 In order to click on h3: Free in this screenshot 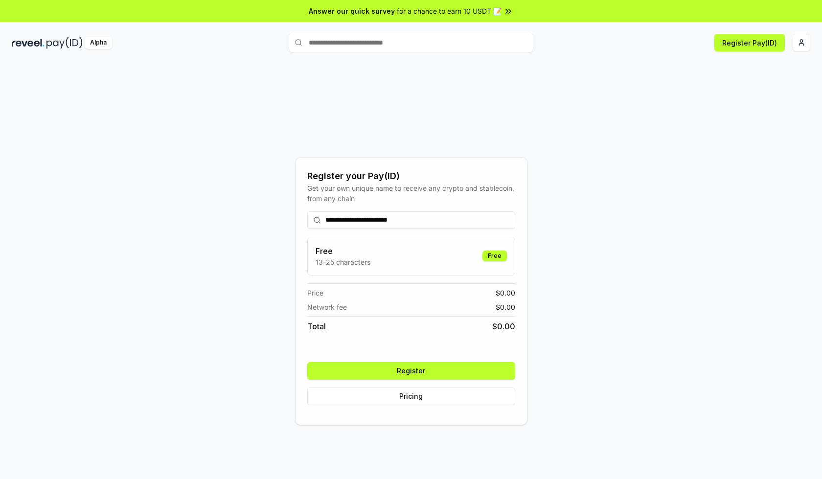, I will do `click(343, 251)`.